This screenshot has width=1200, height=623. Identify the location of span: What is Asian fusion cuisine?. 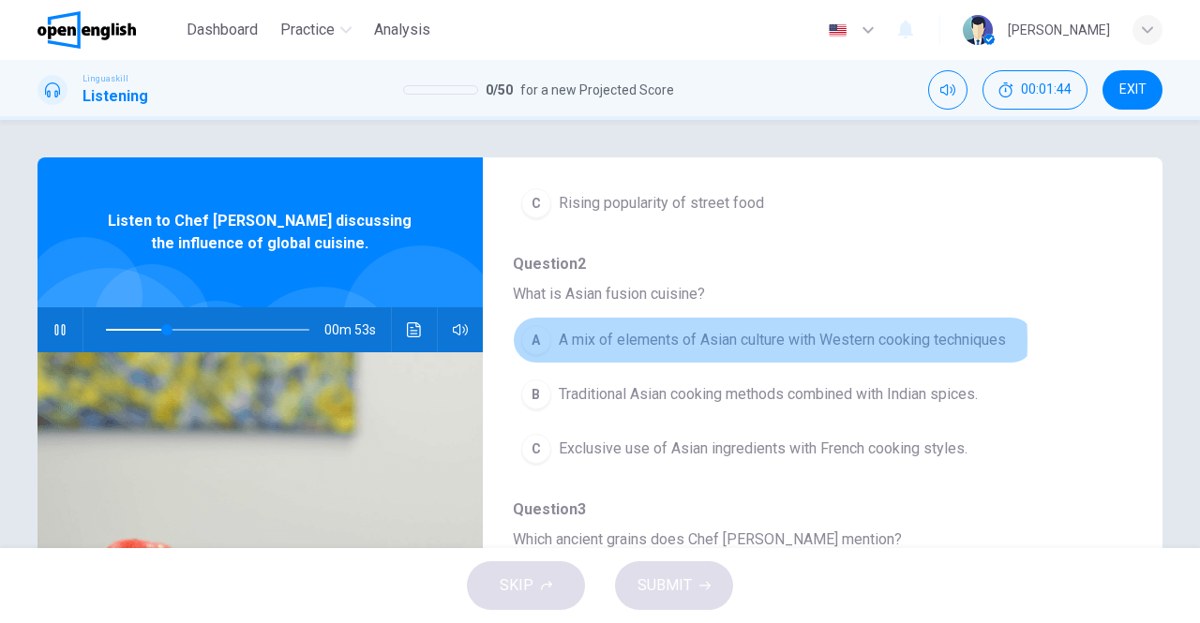
(807, 294).